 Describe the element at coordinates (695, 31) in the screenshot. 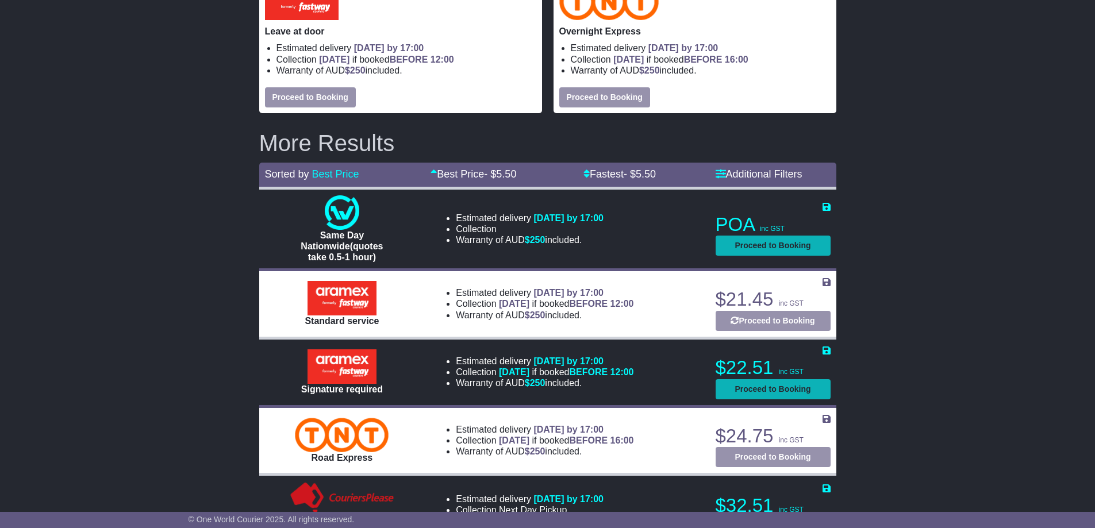

I see `p: Overnight Express` at that location.